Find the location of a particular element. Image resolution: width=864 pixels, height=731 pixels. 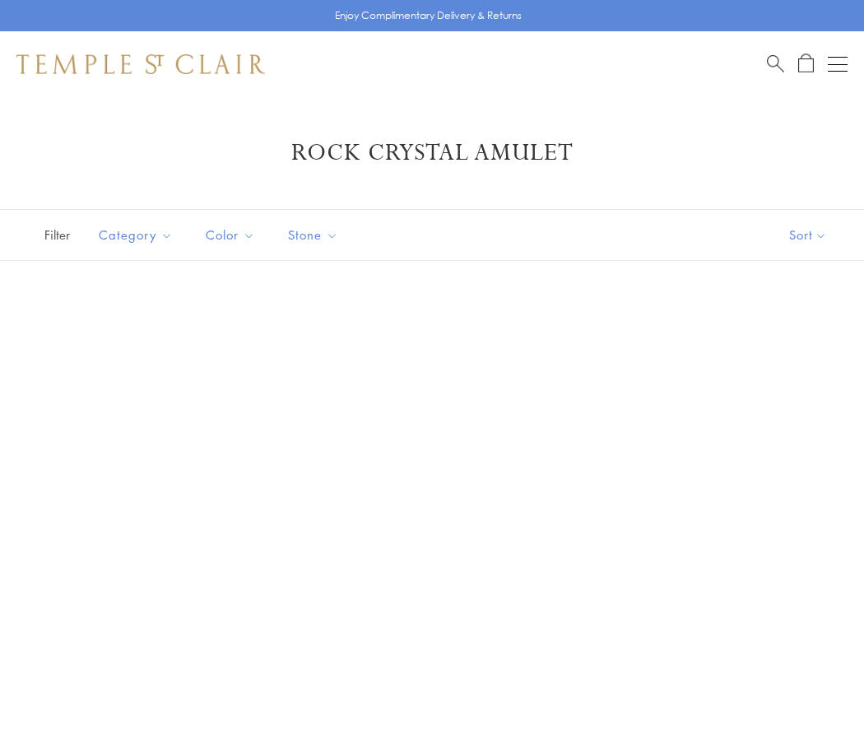

span: Stone is located at coordinates (315, 235).